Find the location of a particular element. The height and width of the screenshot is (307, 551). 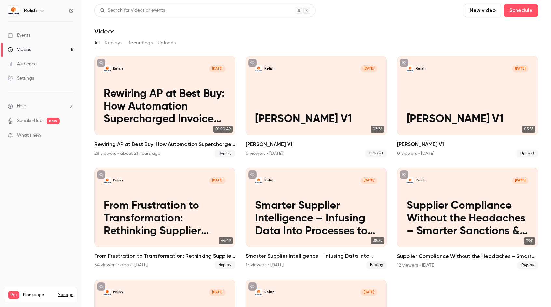

li: Rewiring AP at Best Buy: How Automation Supercharged Invoice Processing & AP Efficiency is located at coordinates (165, 107).